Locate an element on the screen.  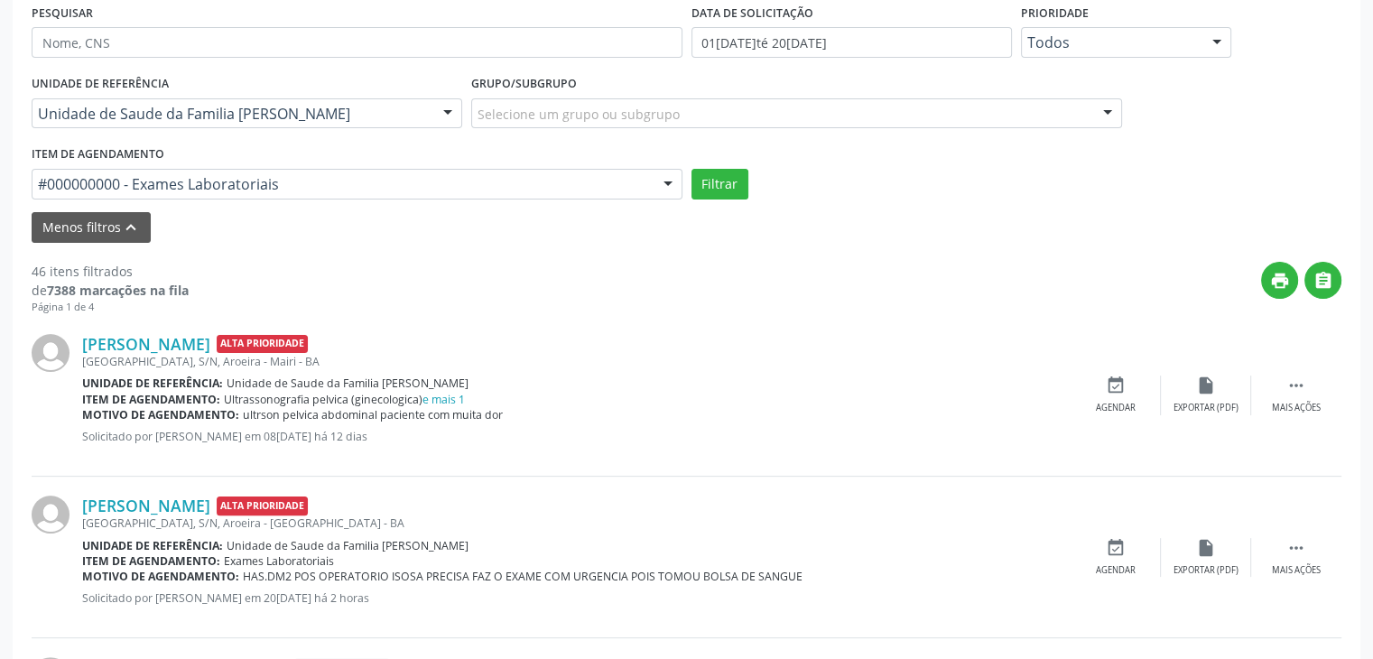
div: 46 itens filtrados is located at coordinates (110, 271).